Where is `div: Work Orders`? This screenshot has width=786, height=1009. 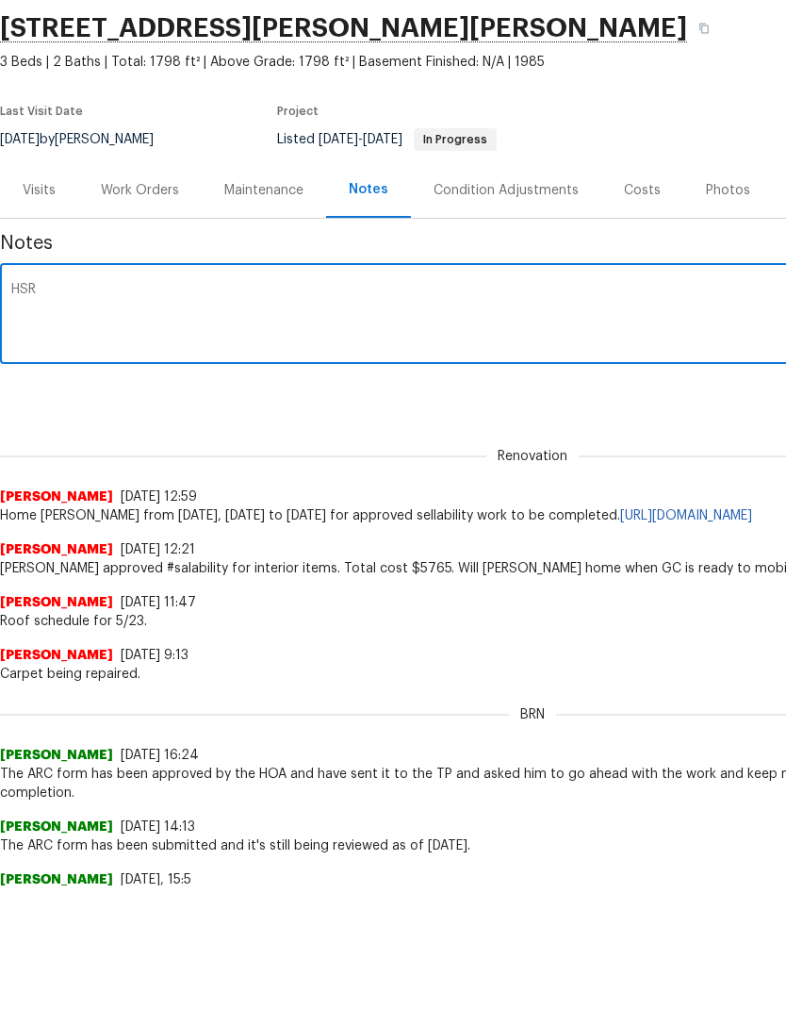
div: Work Orders is located at coordinates (140, 191).